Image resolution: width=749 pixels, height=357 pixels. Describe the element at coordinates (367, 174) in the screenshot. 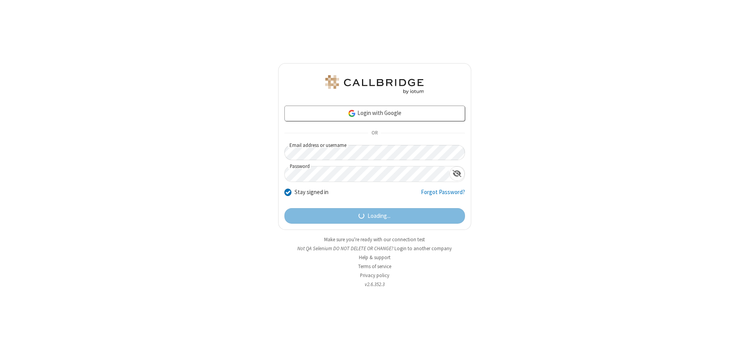

I see `input: Password` at that location.